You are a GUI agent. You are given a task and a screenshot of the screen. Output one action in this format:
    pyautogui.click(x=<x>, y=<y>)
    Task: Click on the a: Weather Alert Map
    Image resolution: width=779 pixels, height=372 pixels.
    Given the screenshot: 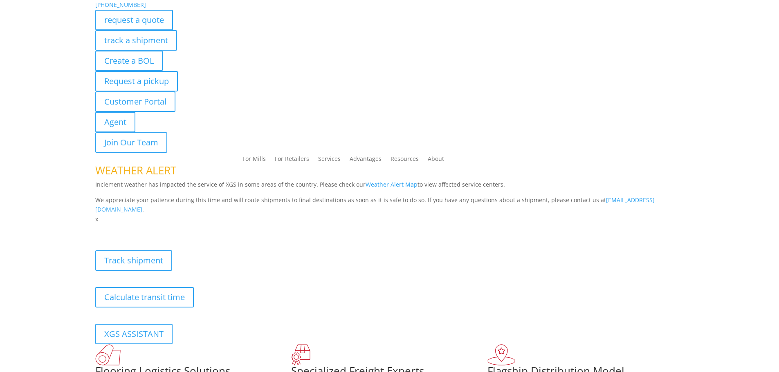 What is the action you would take?
    pyautogui.click(x=391, y=184)
    